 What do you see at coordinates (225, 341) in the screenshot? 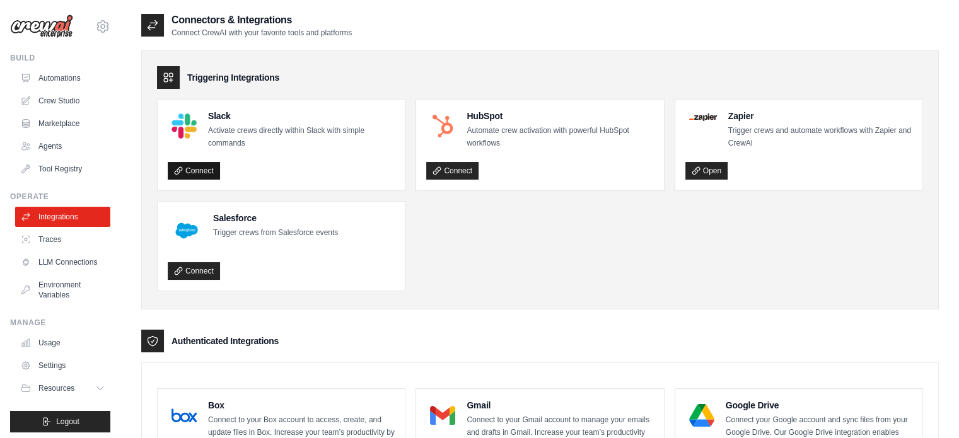
I see `h3: Authenticated Integrations` at bounding box center [225, 341].